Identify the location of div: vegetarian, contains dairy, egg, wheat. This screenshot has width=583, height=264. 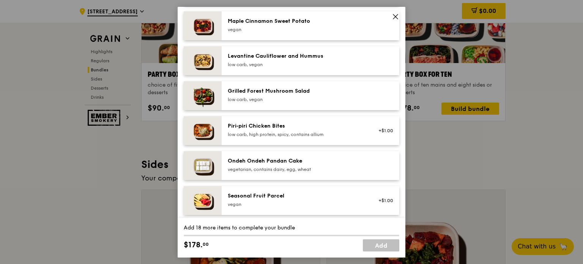
(295, 169).